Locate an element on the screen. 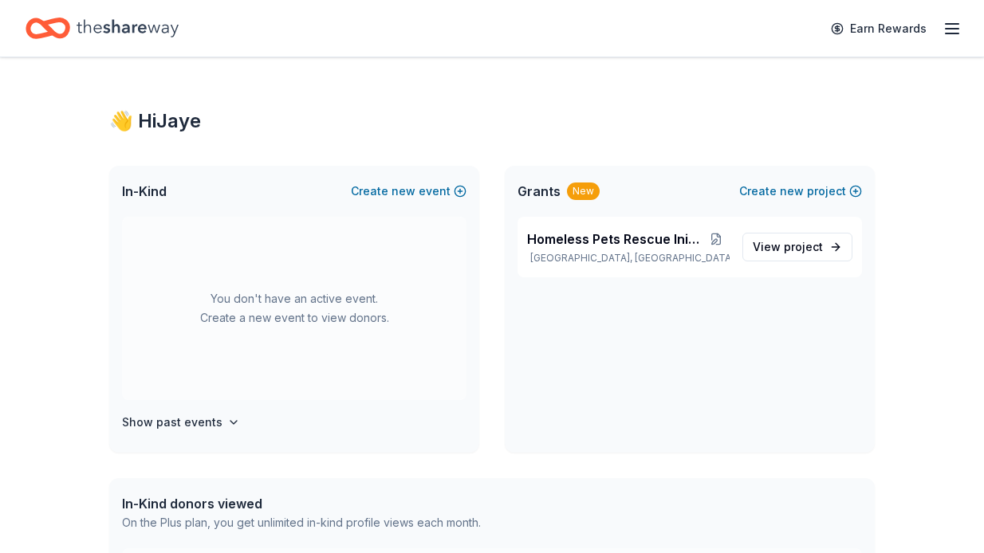 This screenshot has width=984, height=553. a: Home is located at coordinates (102, 28).